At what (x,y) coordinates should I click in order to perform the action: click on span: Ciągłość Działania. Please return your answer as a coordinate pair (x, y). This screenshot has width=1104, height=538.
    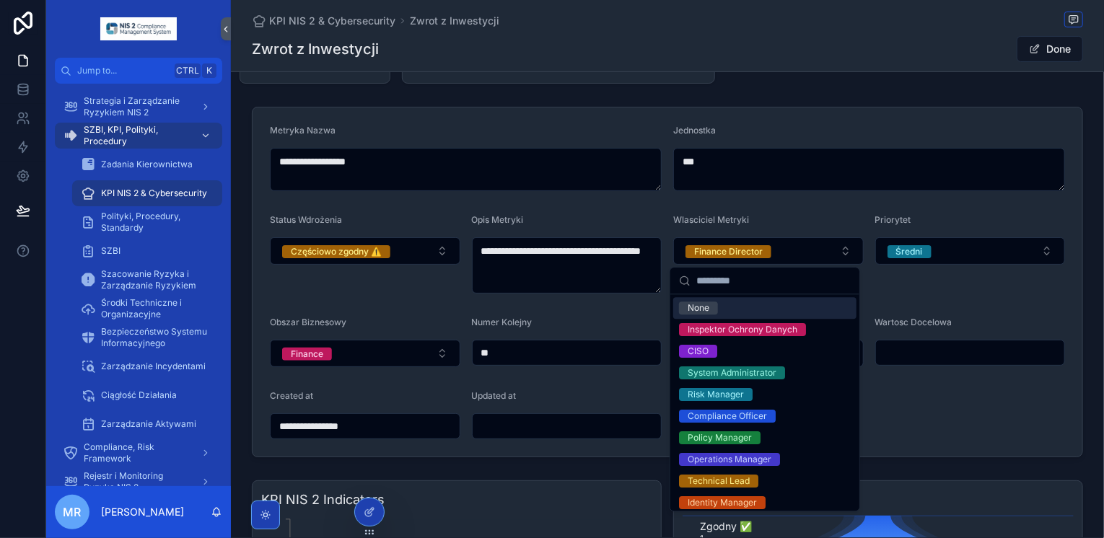
    Looking at the image, I should click on (139, 395).